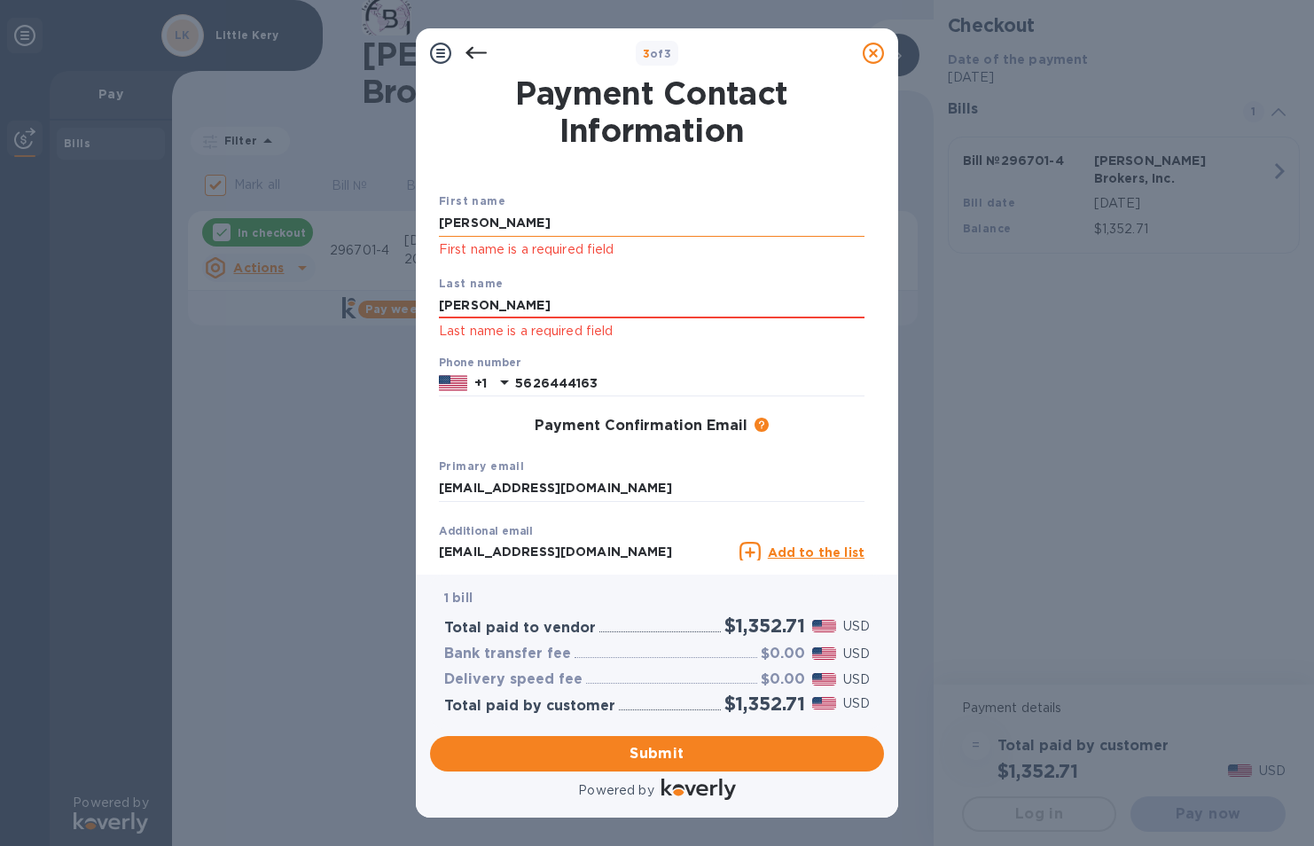  What do you see at coordinates (519, 628) in the screenshot?
I see `h3: Total paid to vendor` at bounding box center [519, 628].